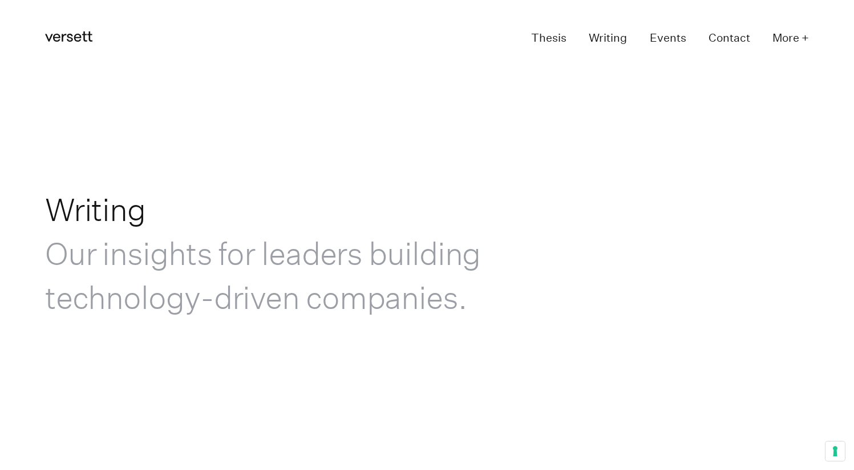 The width and height of the screenshot is (854, 470). Describe the element at coordinates (835, 451) in the screenshot. I see `button: Your consent preferences for tracking technologies` at that location.